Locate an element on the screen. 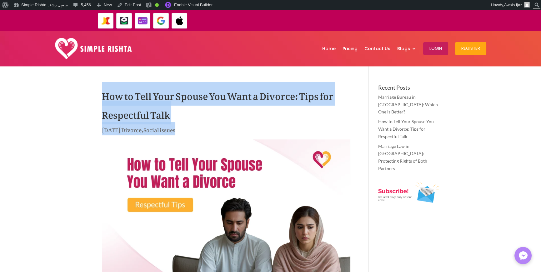 Image resolution: width=541 pixels, height=272 pixels. h4: Recent Posts is located at coordinates (409, 89).